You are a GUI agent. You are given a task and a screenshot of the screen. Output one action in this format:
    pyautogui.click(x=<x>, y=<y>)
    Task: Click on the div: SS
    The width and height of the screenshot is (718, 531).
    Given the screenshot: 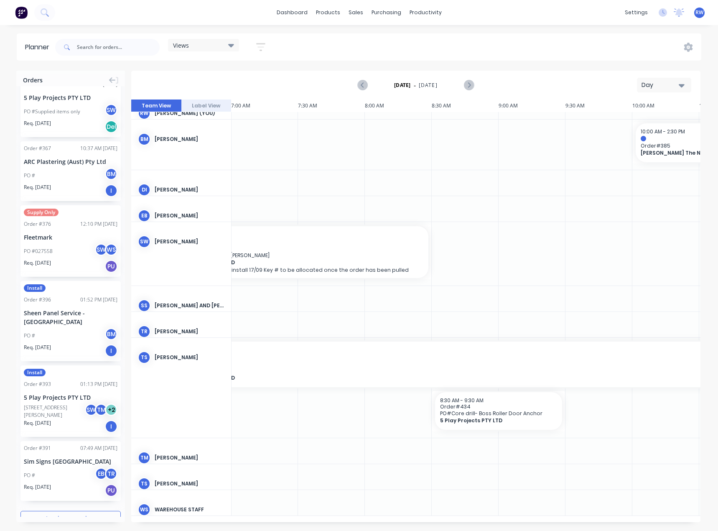 What is the action you would take?
    pyautogui.click(x=144, y=305)
    